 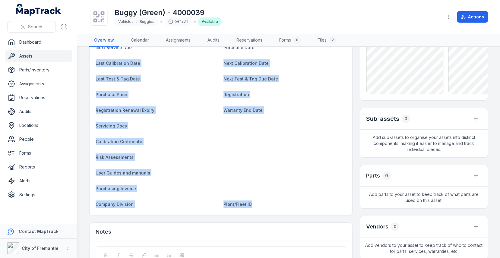 I want to click on span: Purchase Price, so click(x=111, y=94).